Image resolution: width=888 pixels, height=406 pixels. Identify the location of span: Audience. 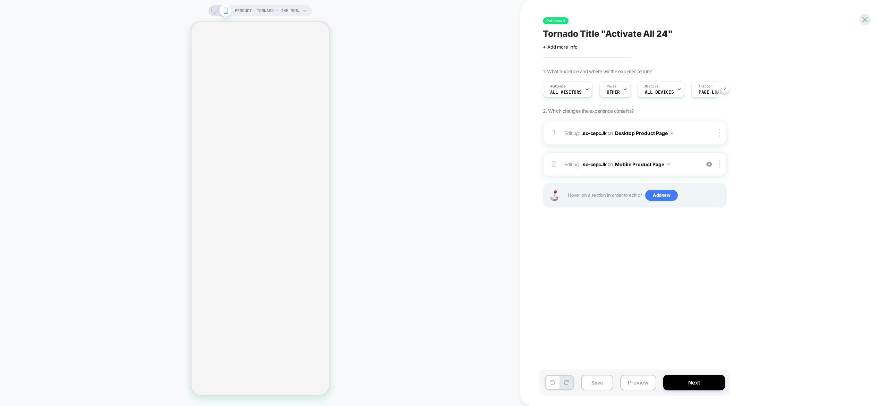
(558, 86).